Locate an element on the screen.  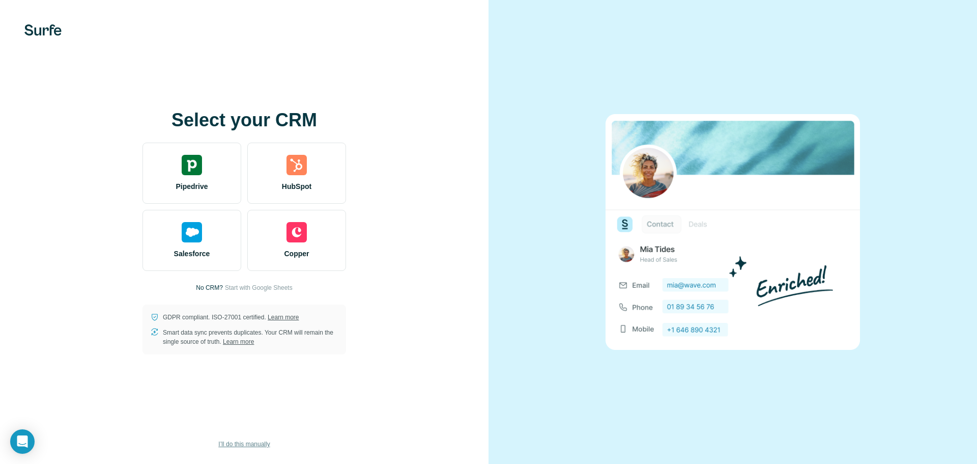
span: I’ll do this manually is located at coordinates (244, 444).